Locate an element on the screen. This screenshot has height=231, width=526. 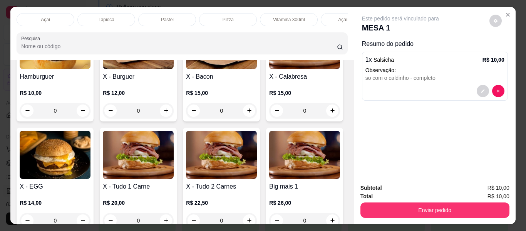
p: MESA 1 is located at coordinates (400, 28).